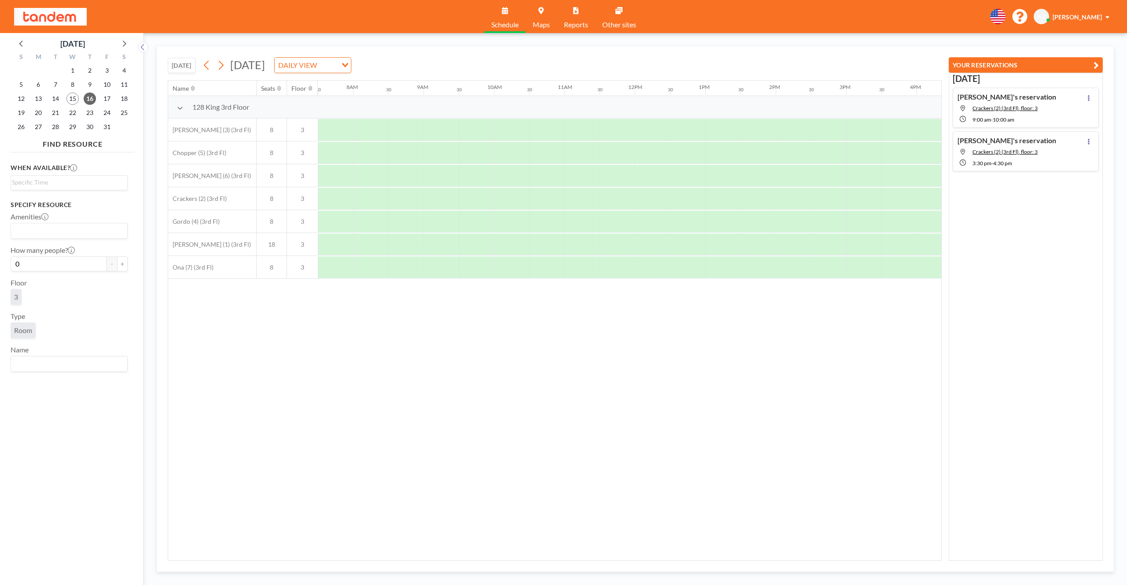  Describe the element at coordinates (107, 99) in the screenshot. I see `span: Friday, October 17, 2025` at that location.